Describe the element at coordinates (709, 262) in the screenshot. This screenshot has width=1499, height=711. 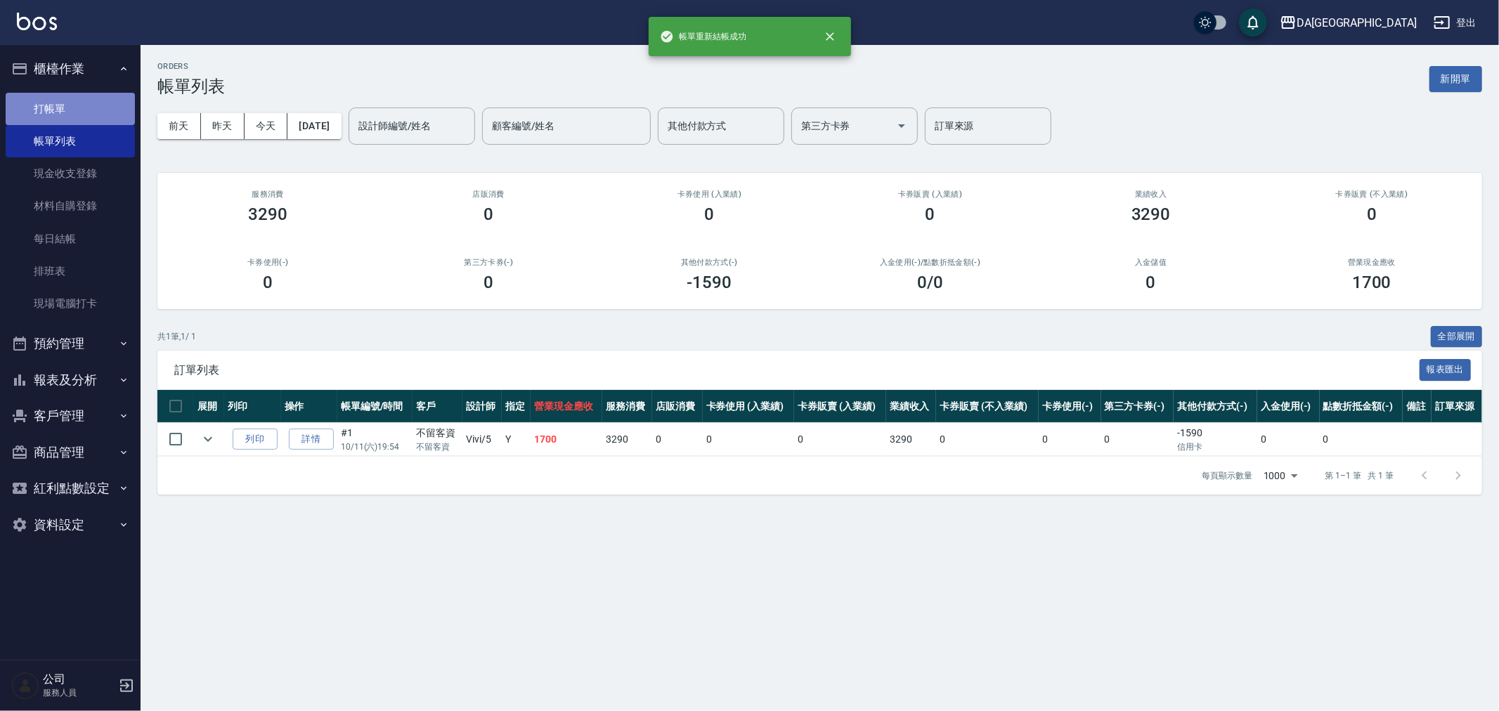
I see `h2: 其他付款方式(-)` at that location.